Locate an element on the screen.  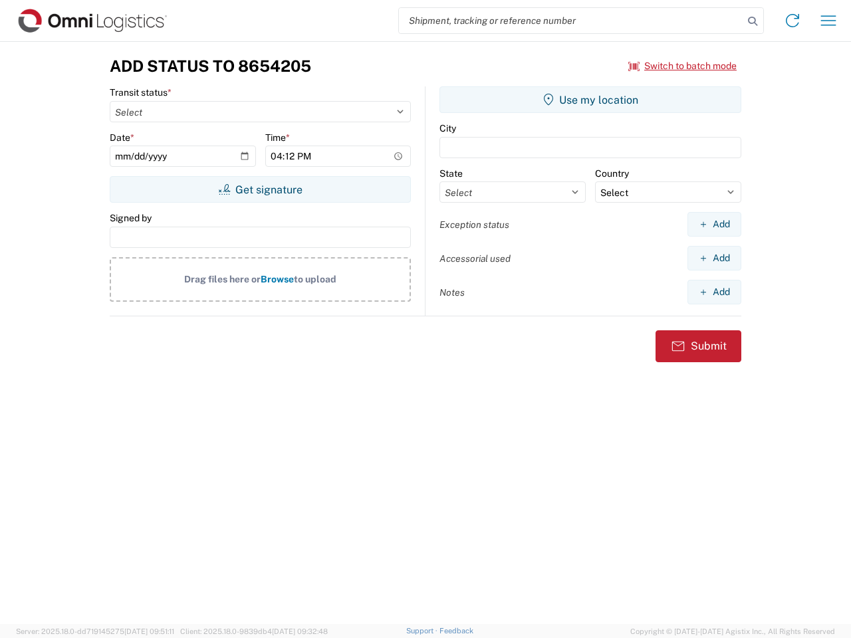
label: City is located at coordinates (447, 128).